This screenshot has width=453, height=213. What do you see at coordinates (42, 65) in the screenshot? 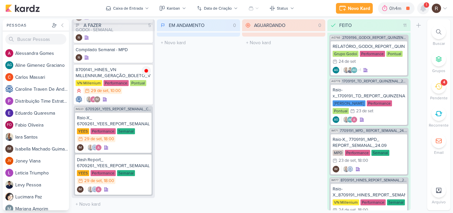
I see `div: A l i n e G i m e n e z G r a c i a n o` at bounding box center [42, 65].